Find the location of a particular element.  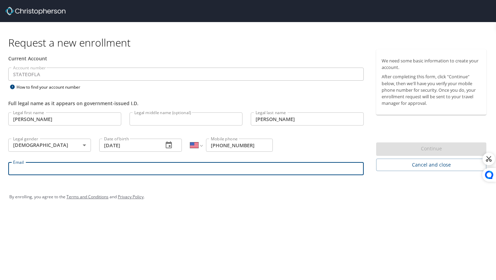

div: Current Account is located at coordinates (186, 58).